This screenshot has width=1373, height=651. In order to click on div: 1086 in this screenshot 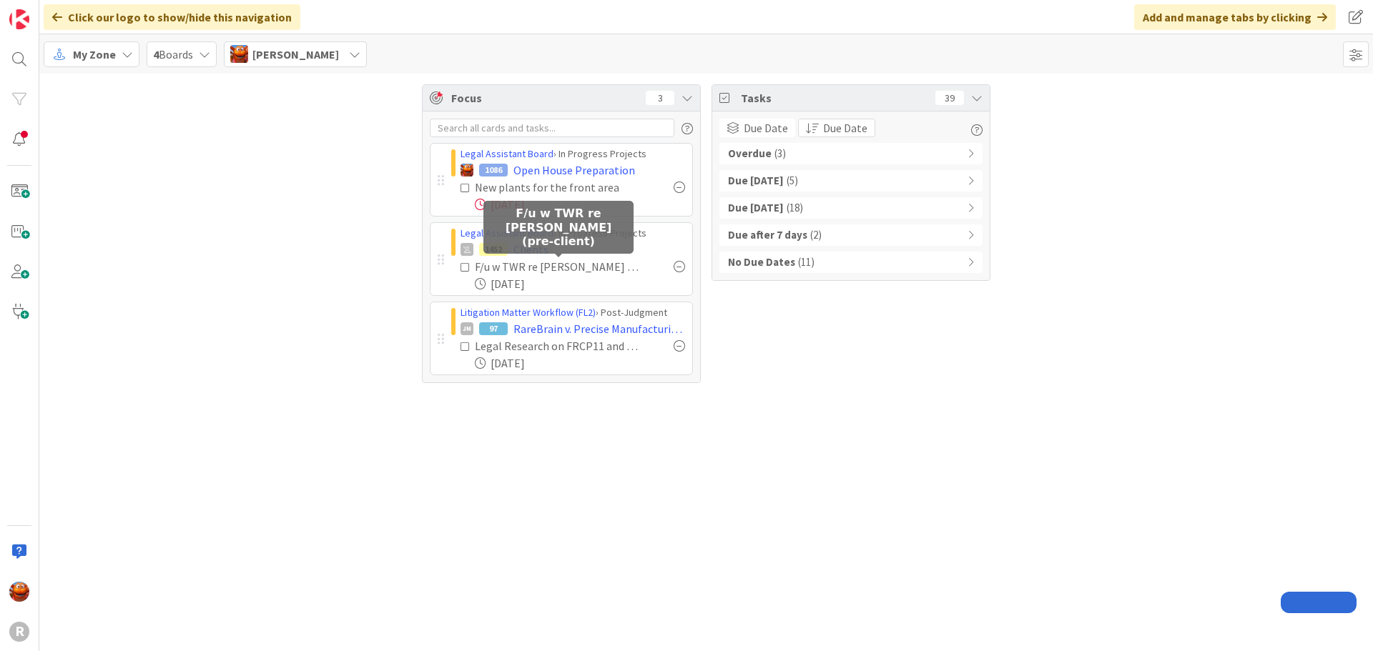, I will do `click(493, 170)`.